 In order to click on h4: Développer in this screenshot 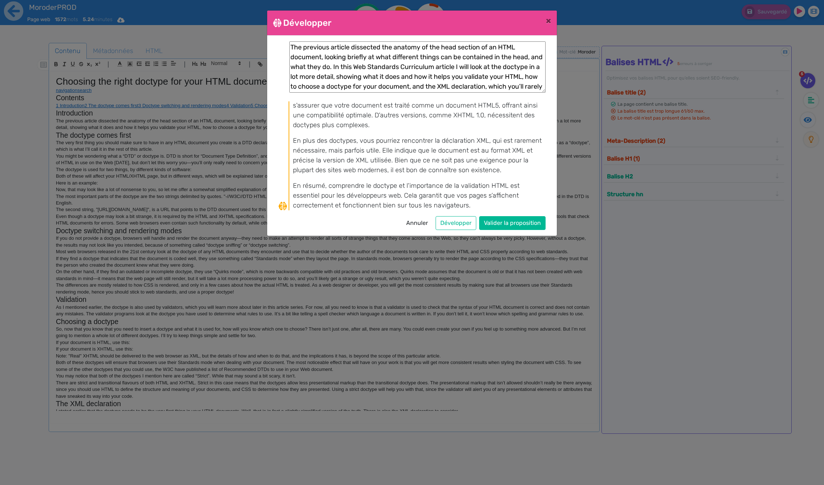, I will do `click(302, 23)`.